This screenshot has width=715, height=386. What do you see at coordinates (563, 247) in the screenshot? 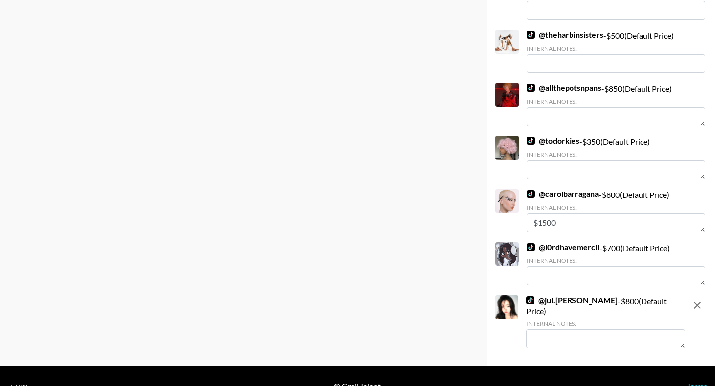
I see `a: @l0rdhavemercii` at bounding box center [563, 247].